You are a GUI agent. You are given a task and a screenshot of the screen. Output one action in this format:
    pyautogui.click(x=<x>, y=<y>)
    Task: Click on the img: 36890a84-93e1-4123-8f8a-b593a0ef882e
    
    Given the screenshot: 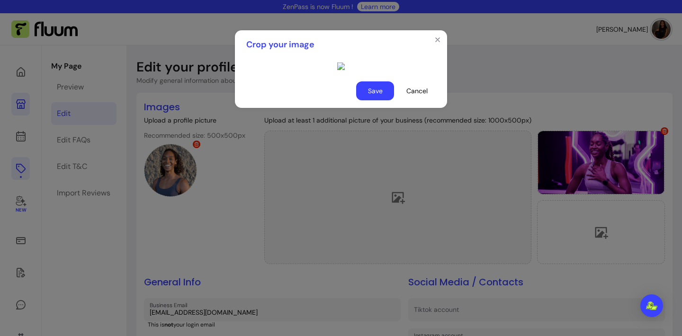 What is the action you would take?
    pyautogui.click(x=341, y=66)
    